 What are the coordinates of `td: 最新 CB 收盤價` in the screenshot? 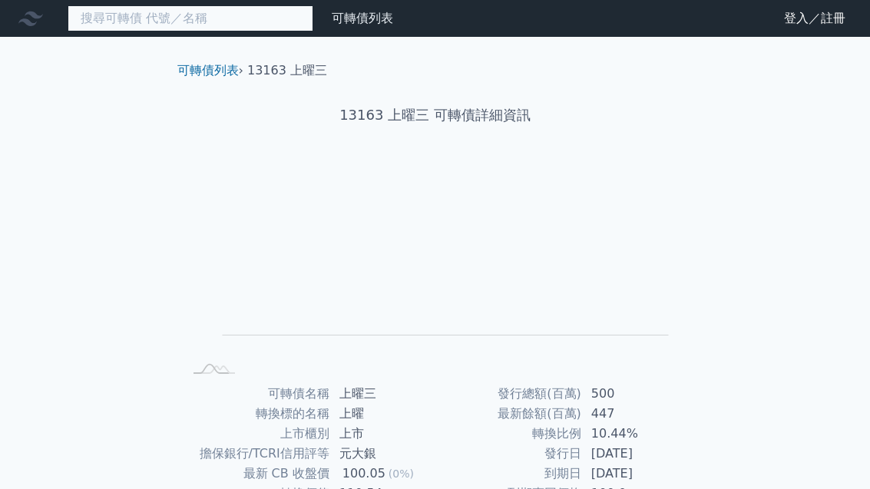 It's located at (257, 474).